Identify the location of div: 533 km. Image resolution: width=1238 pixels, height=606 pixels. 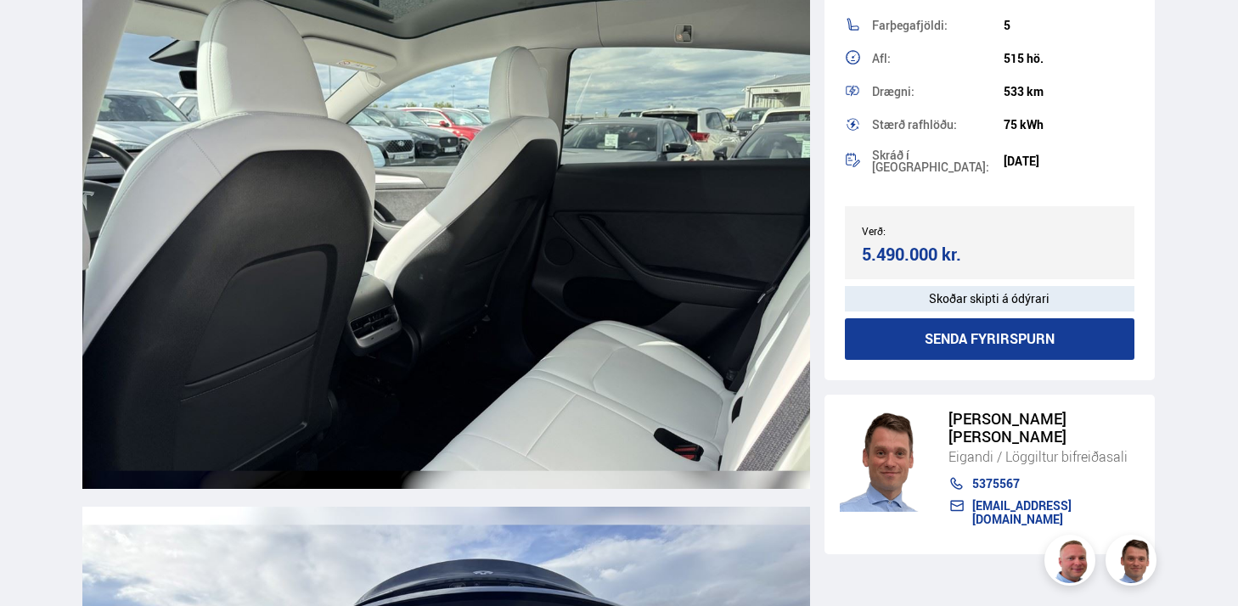
(1069, 92).